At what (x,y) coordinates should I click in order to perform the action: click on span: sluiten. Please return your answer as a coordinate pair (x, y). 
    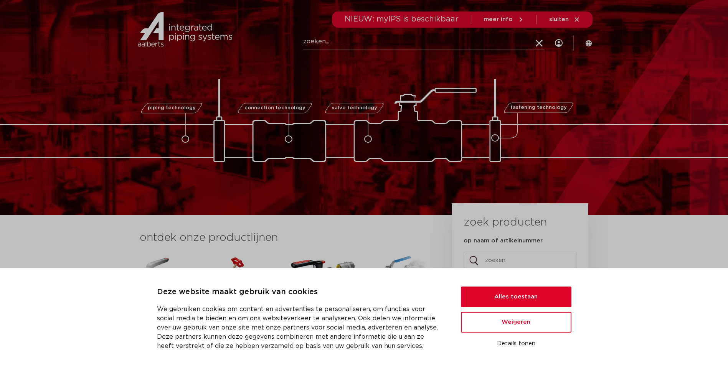
    Looking at the image, I should click on (559, 19).